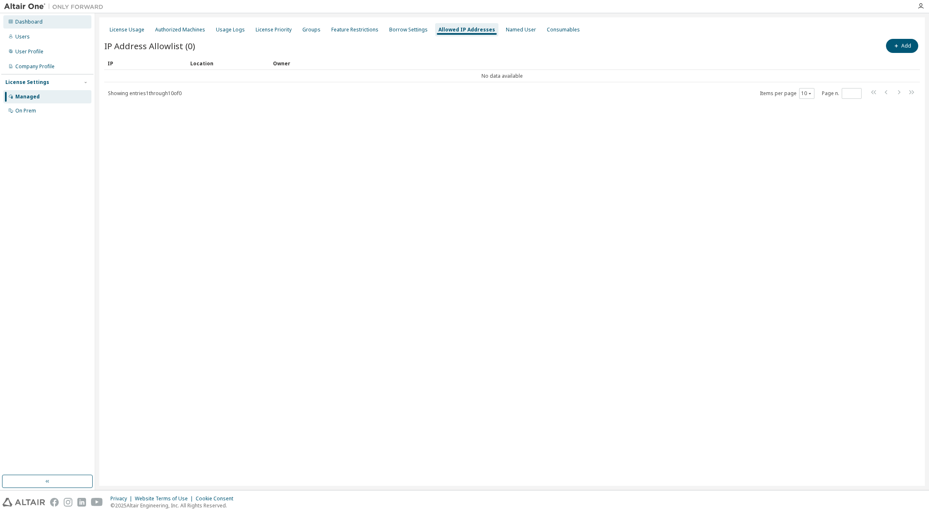 The width and height of the screenshot is (929, 514). Describe the element at coordinates (97, 502) in the screenshot. I see `img: youtube.svg` at that location.